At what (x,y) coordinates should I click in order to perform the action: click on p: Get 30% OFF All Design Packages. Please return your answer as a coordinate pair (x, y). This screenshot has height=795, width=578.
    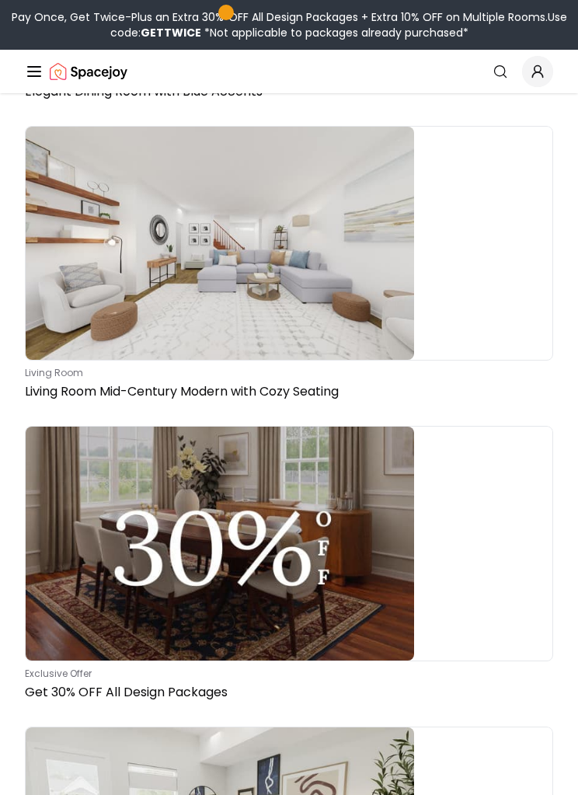
    Looking at the image, I should click on (286, 693).